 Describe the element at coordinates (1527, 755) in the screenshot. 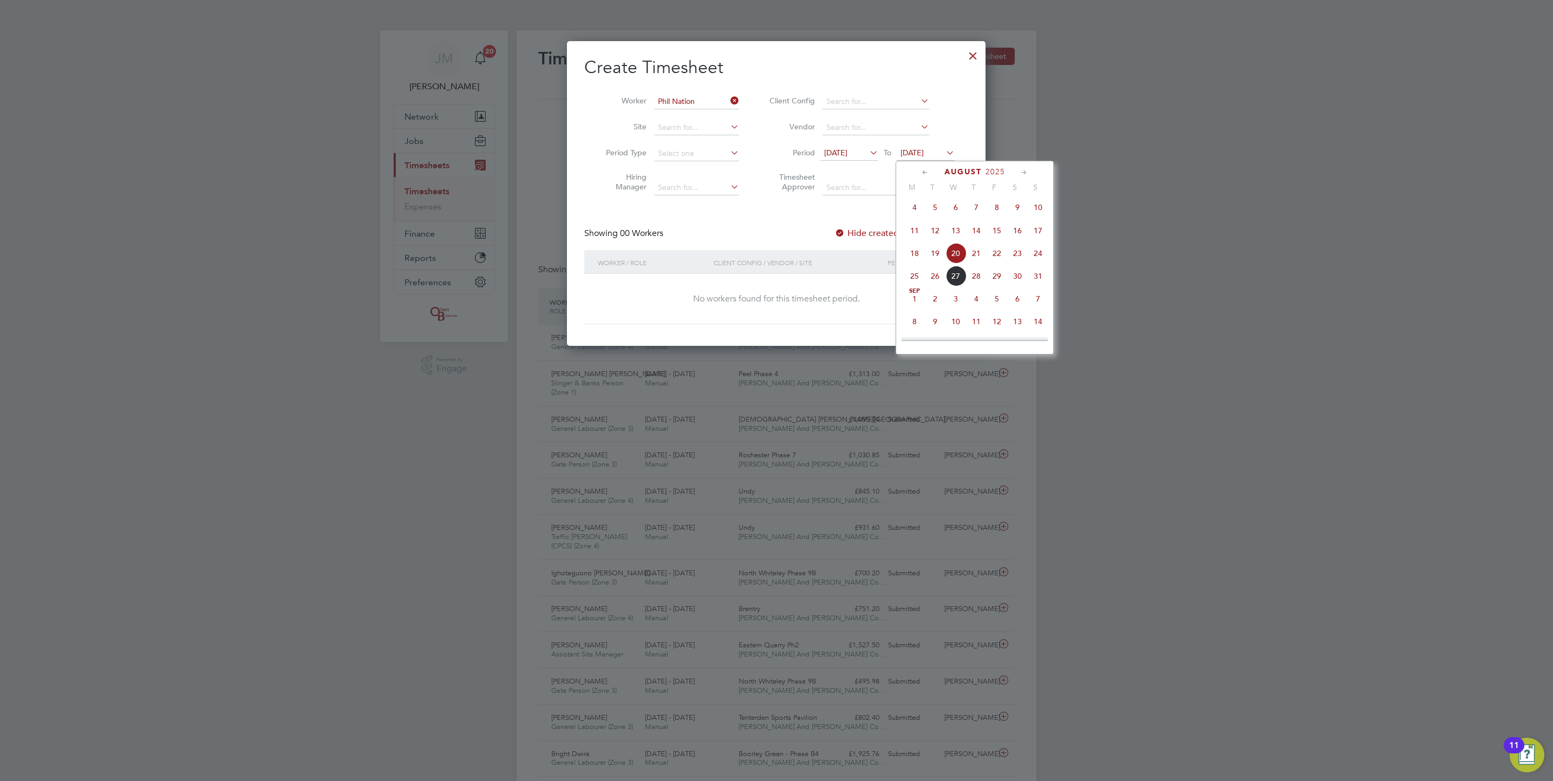

I see `button: Open Resource Center, 11 new notifications` at that location.